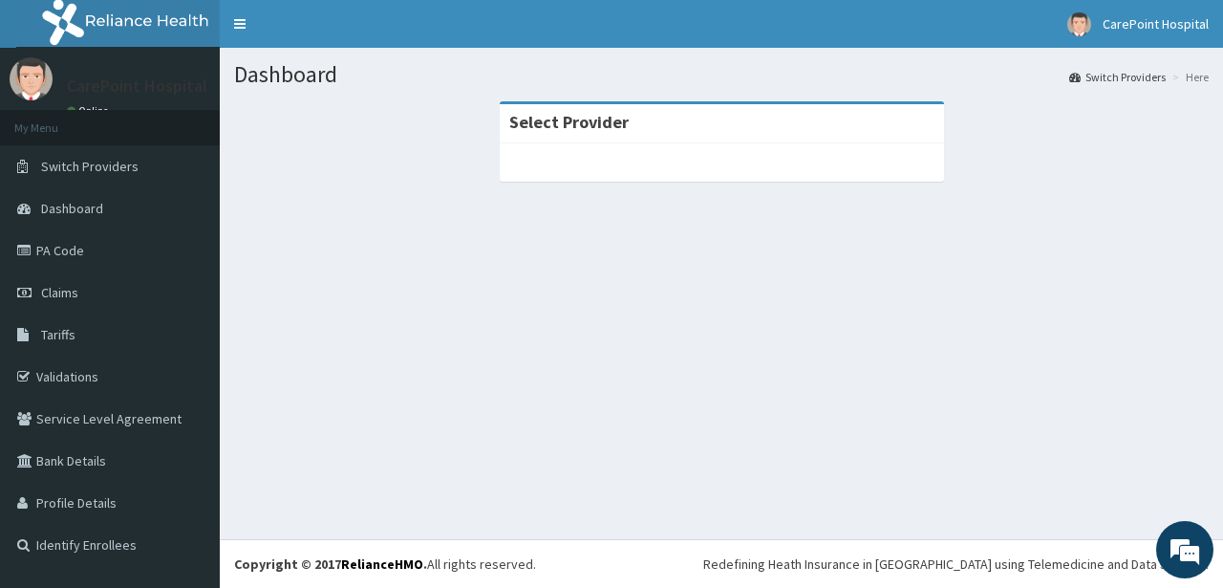 The height and width of the screenshot is (588, 1223). What do you see at coordinates (137, 86) in the screenshot?
I see `p: CarePoint Hospital` at bounding box center [137, 86].